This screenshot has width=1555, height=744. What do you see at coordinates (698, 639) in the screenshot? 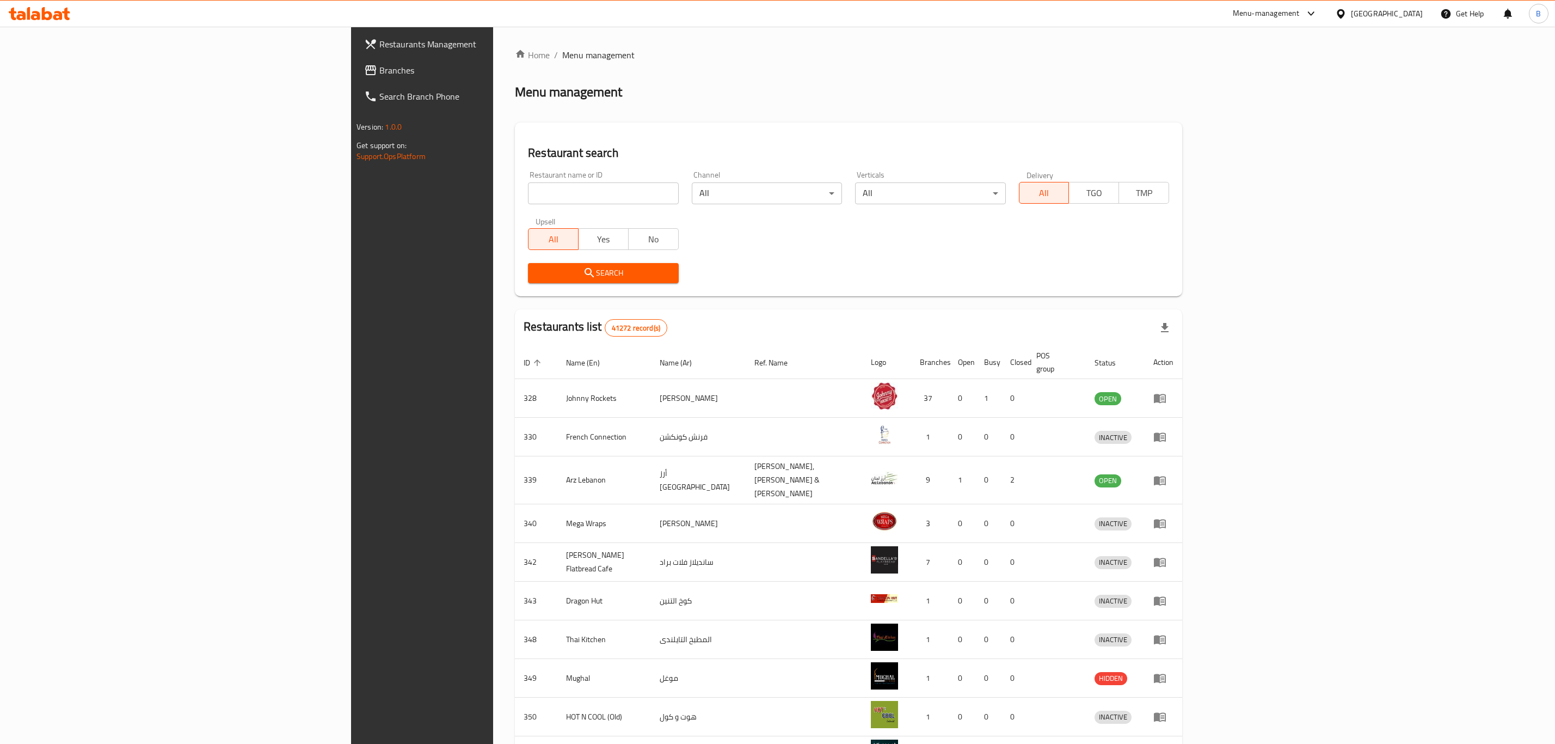
I see `td: المطبخ التايلندى` at bounding box center [698, 639].